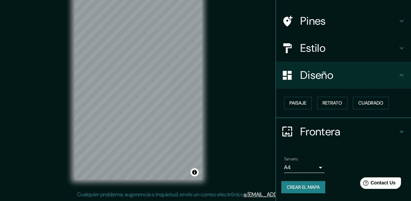 This screenshot has height=201, width=411. What do you see at coordinates (344, 48) in the screenshot?
I see `div: Estilo` at bounding box center [344, 48].